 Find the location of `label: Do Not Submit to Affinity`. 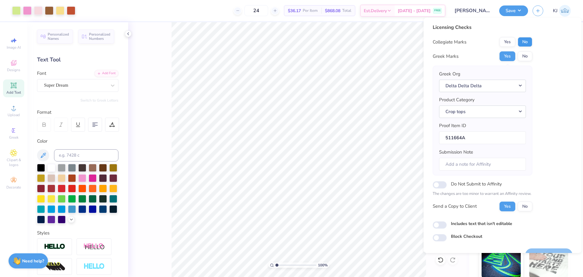

label: Do Not Submit to Affinity is located at coordinates (476, 184).